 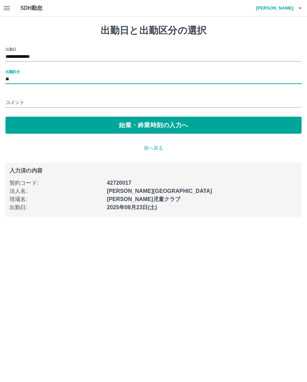 I want to click on p: 現場名 :, so click(x=56, y=199).